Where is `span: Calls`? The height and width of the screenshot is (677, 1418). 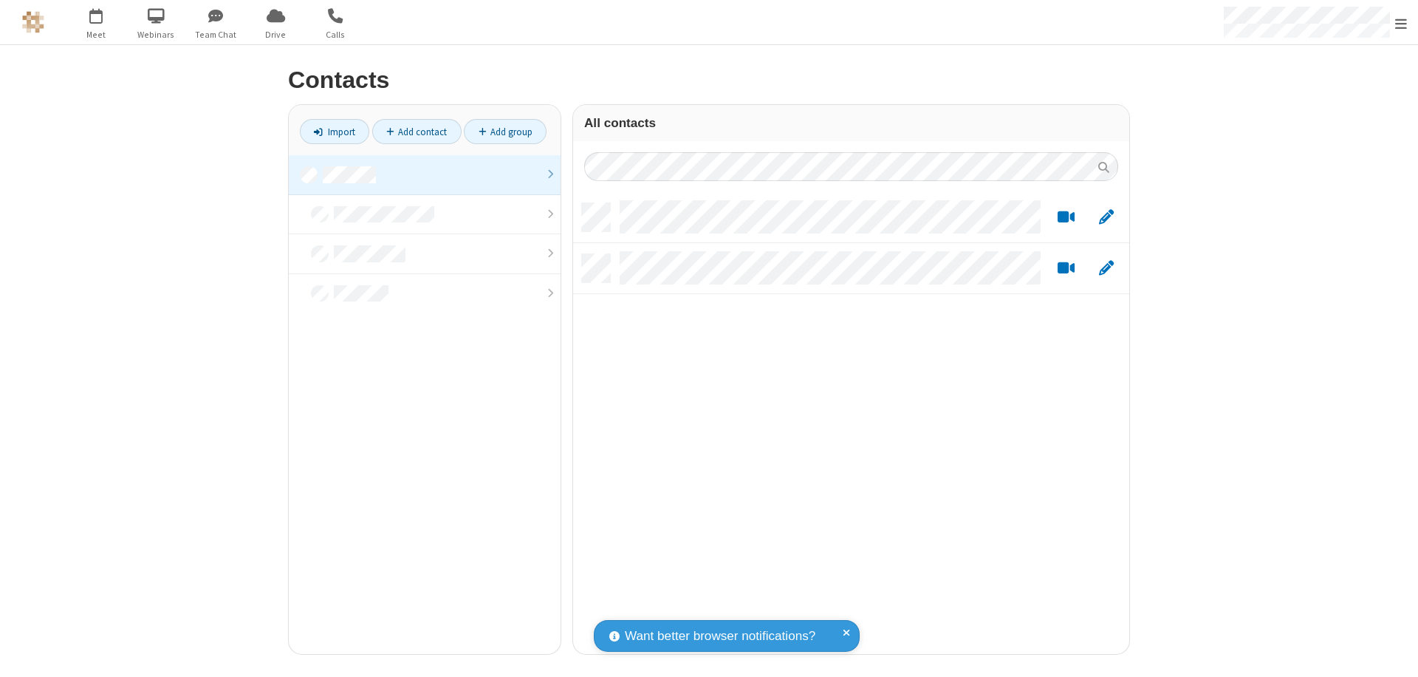 span: Calls is located at coordinates (335, 35).